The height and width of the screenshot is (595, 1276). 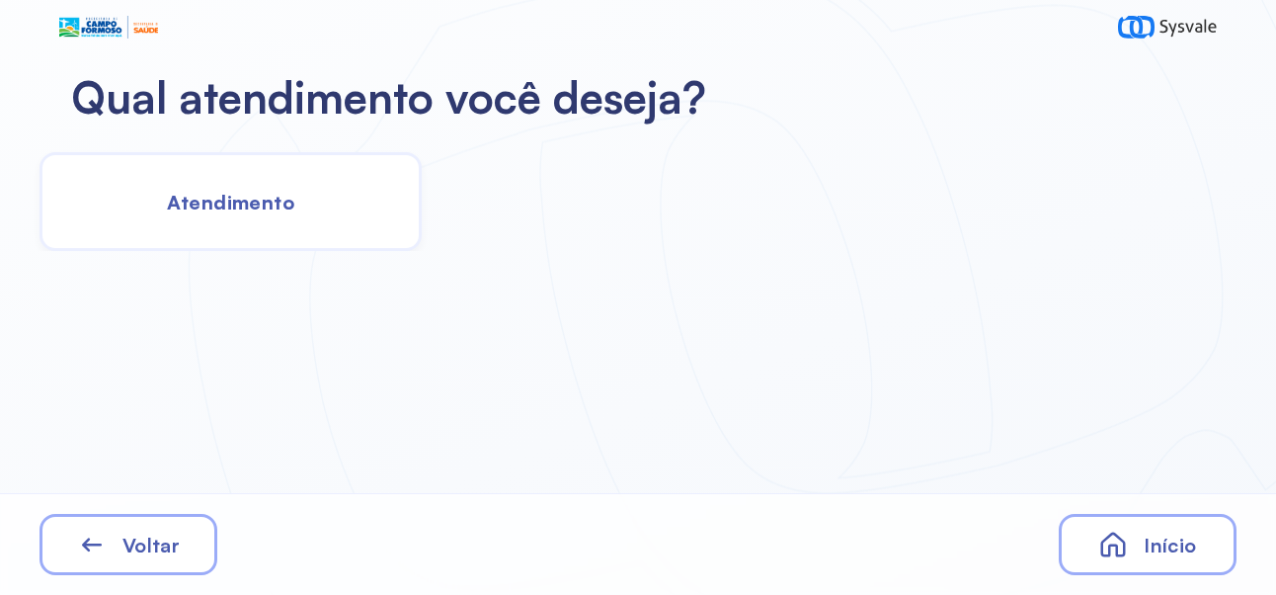 What do you see at coordinates (638, 97) in the screenshot?
I see `h2: Qual atendimento você deseja?` at bounding box center [638, 97].